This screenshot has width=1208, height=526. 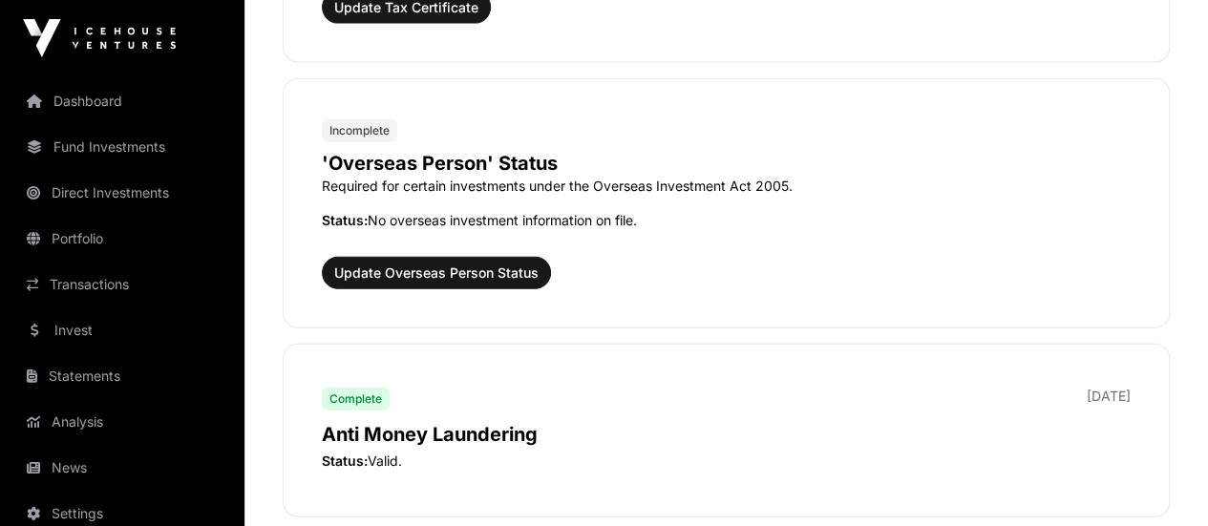 I want to click on a: Transactions, so click(x=122, y=285).